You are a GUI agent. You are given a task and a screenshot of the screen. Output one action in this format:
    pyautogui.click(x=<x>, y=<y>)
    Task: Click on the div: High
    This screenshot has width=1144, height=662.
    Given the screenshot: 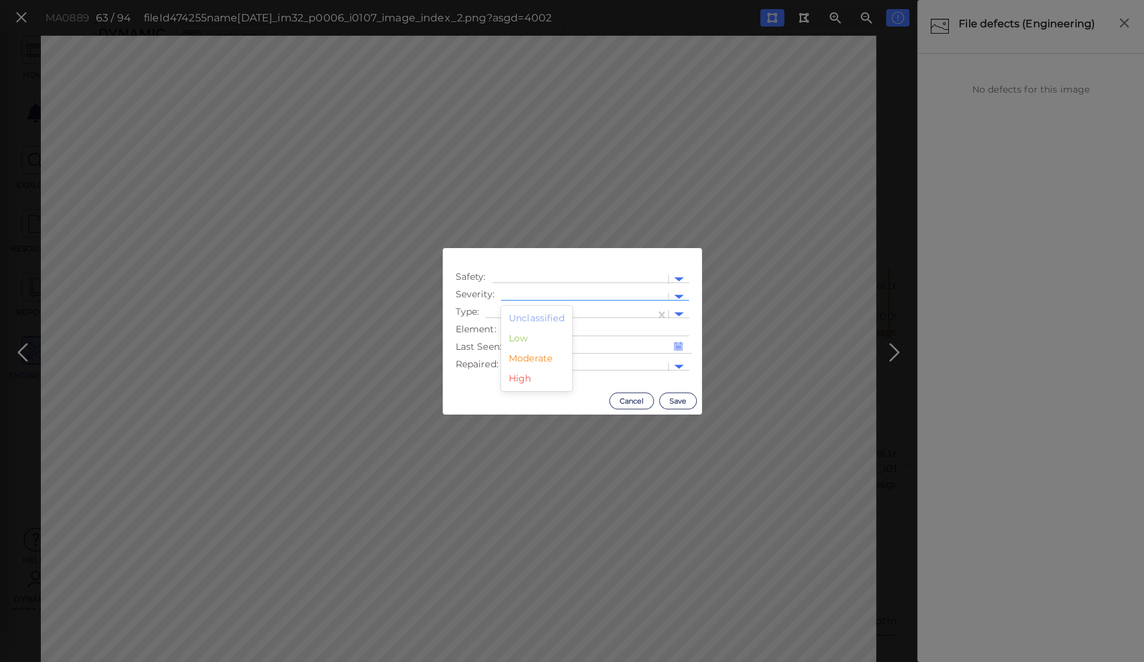 What is the action you would take?
    pyautogui.click(x=537, y=378)
    